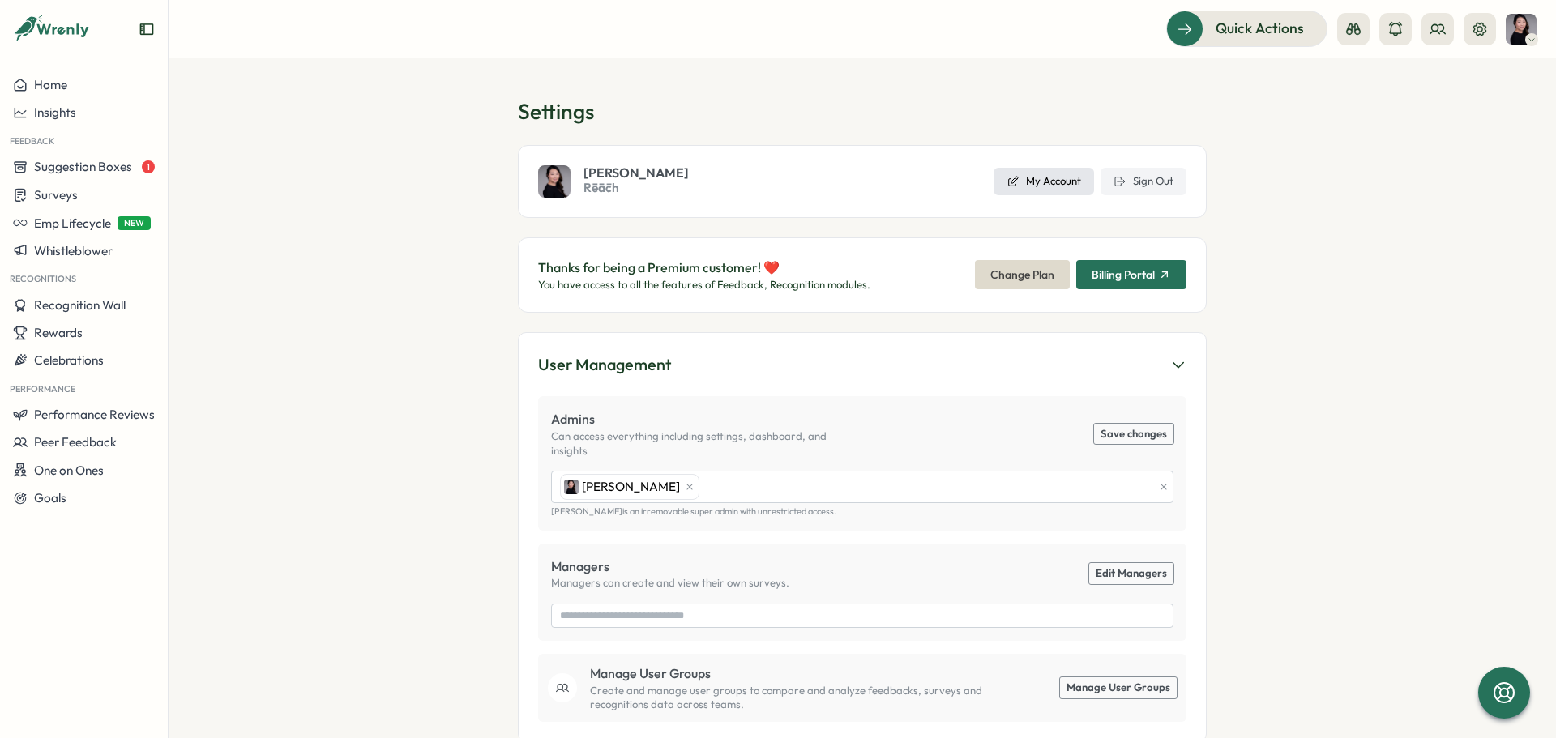 Image resolution: width=1556 pixels, height=738 pixels. I want to click on span: Emp Lifecycle, so click(72, 223).